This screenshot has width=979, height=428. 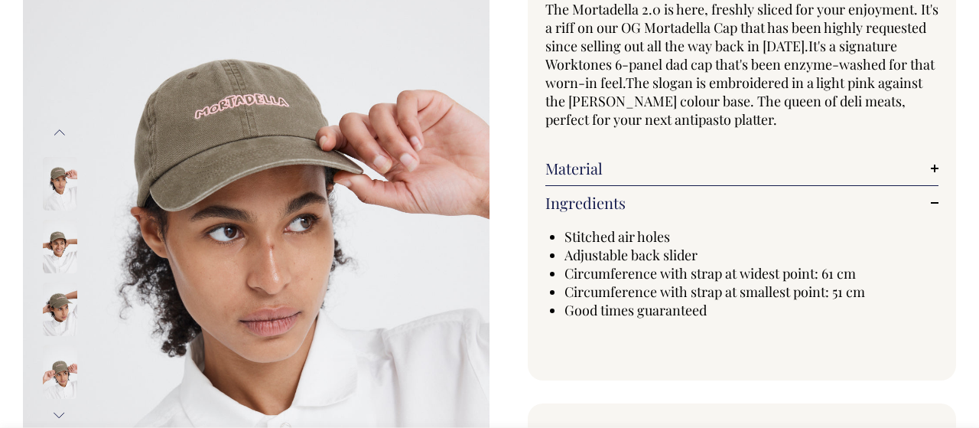 What do you see at coordinates (710, 273) in the screenshot?
I see `span: Circumference with strap at widest point: 61 cm` at bounding box center [710, 273].